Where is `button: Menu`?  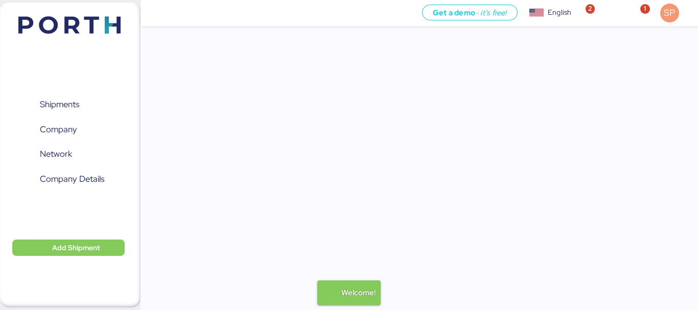
button: Menu is located at coordinates (155, 13).